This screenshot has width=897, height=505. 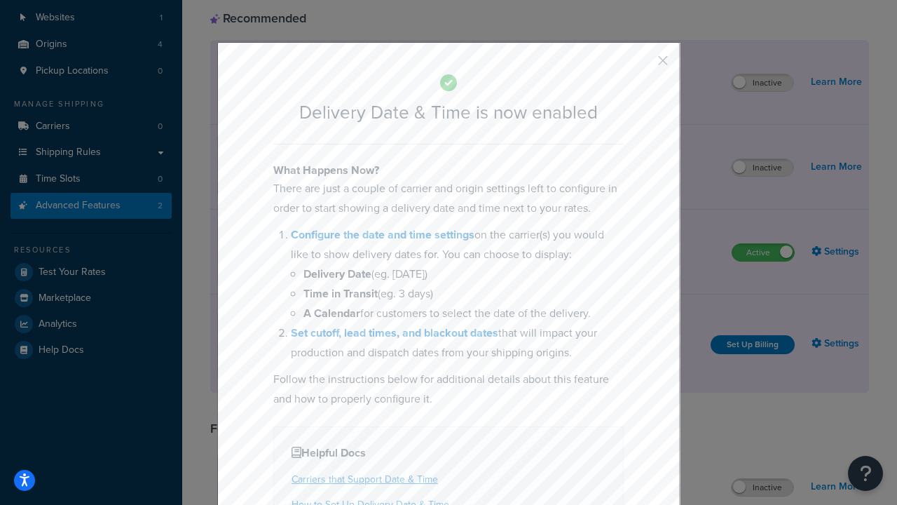 I want to click on li: that will impact your production and dispatch dates from your shipping origins., so click(x=457, y=343).